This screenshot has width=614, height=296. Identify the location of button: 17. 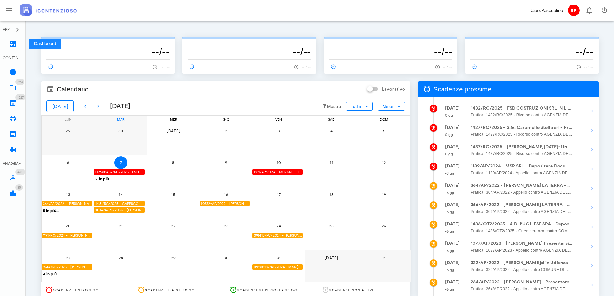
(279, 195).